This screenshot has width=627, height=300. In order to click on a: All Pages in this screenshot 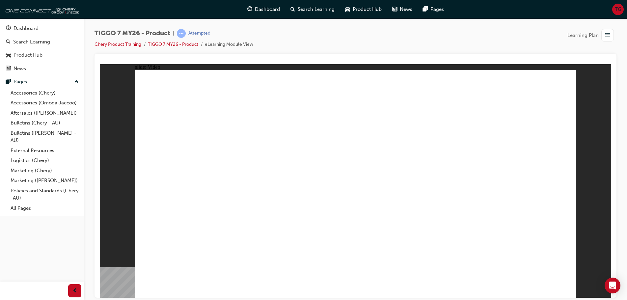, I will do `click(44, 208)`.